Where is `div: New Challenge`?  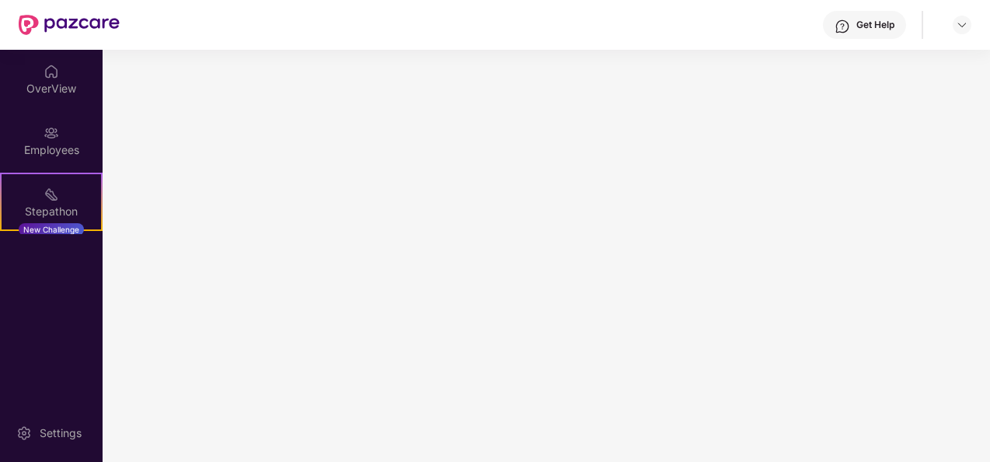
div: New Challenge is located at coordinates (51, 229).